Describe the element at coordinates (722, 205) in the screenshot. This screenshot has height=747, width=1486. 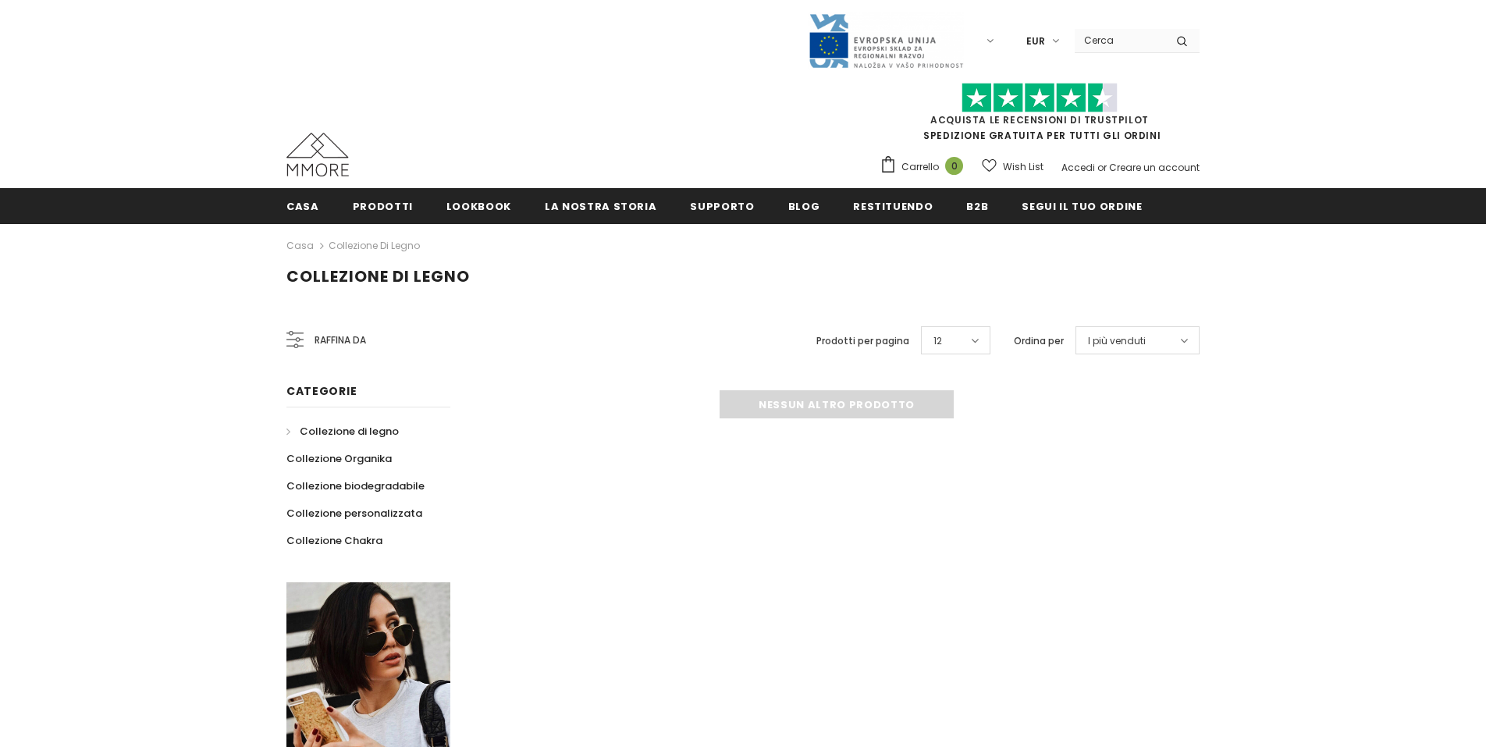
I see `a: supporto` at that location.